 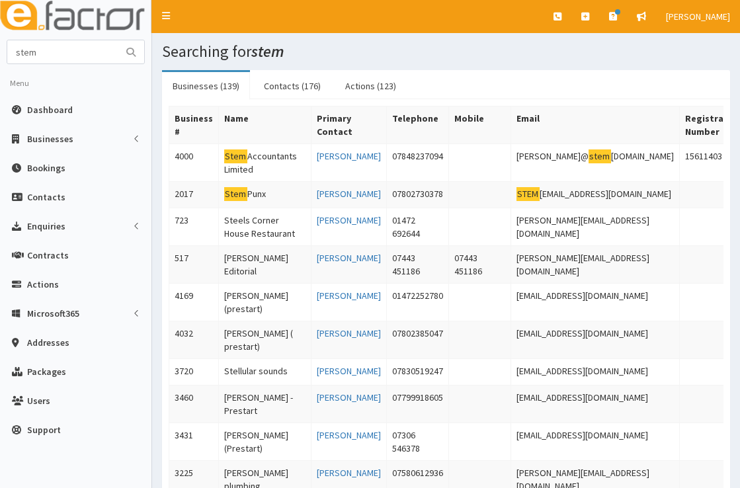 What do you see at coordinates (418, 441) in the screenshot?
I see `td: 07306 546378` at bounding box center [418, 441].